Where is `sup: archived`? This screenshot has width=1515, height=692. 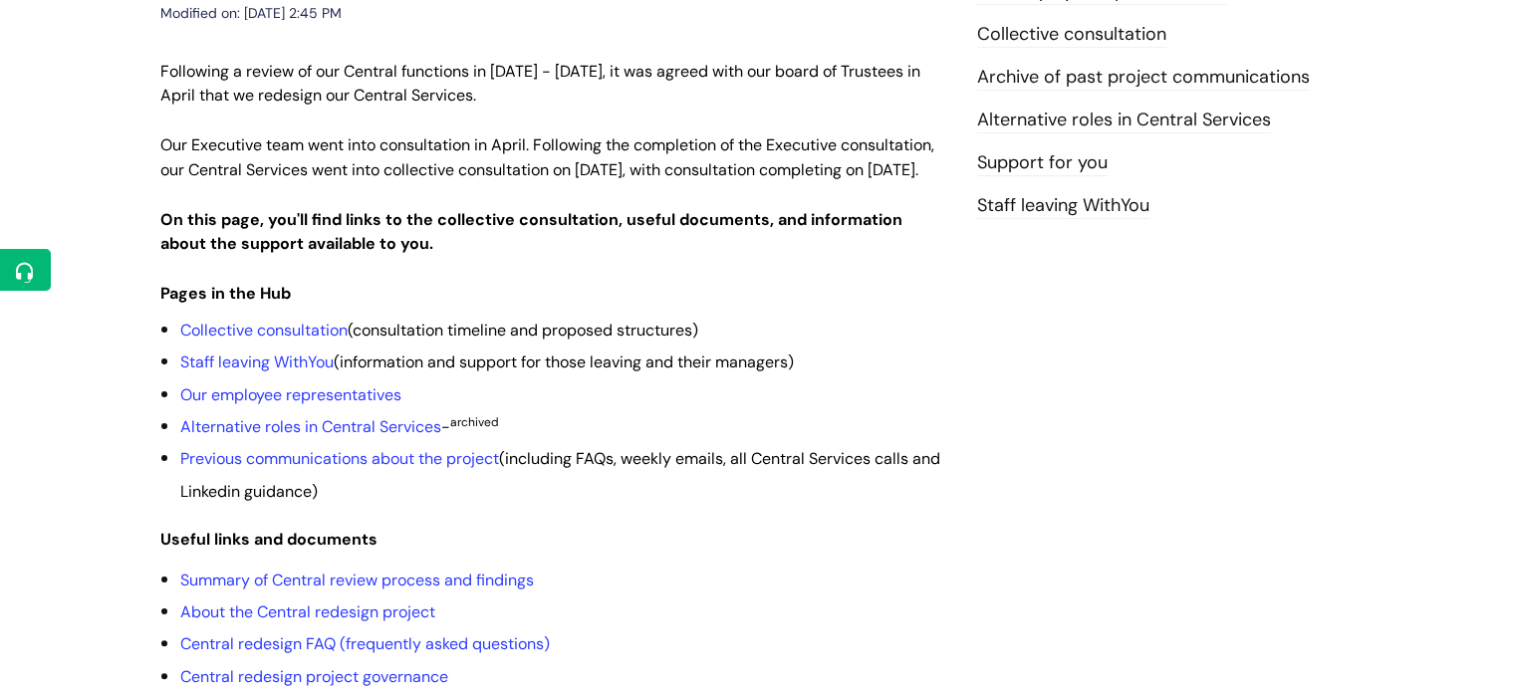 sup: archived is located at coordinates (474, 422).